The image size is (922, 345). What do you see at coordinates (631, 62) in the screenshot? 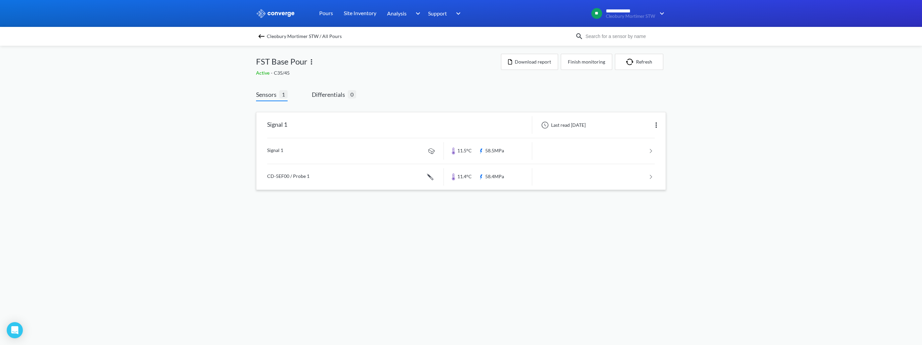
I see `img: icon-refresh.svg` at bounding box center [631, 62].